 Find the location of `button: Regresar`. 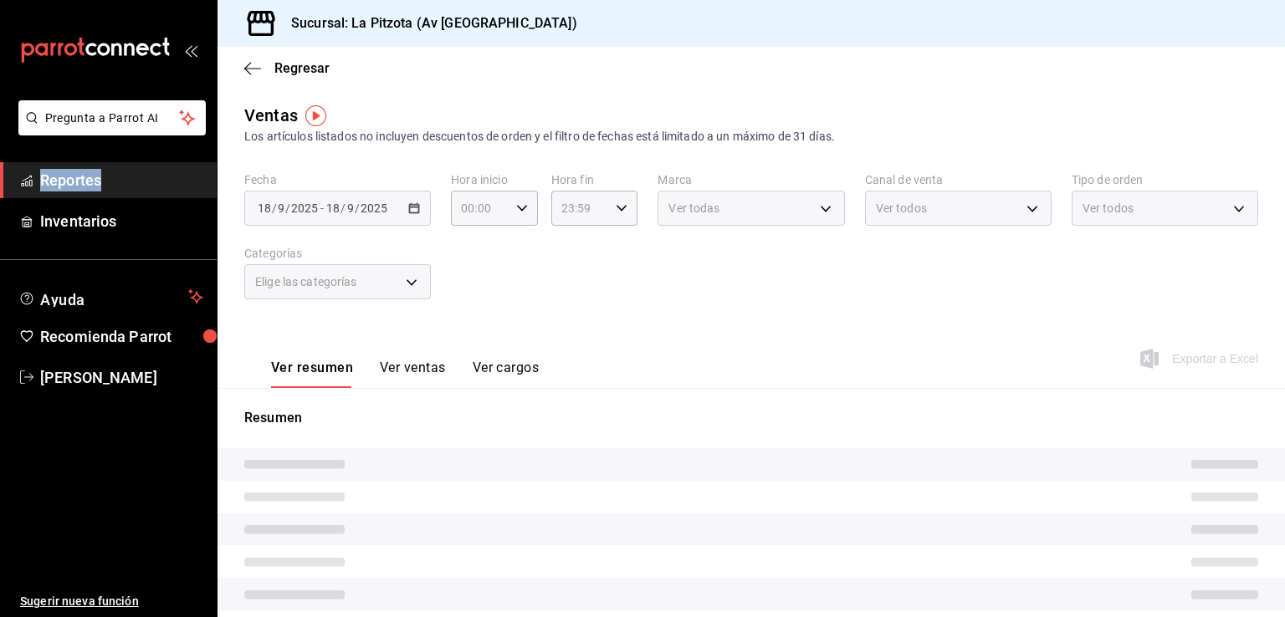

button: Regresar is located at coordinates (287, 68).